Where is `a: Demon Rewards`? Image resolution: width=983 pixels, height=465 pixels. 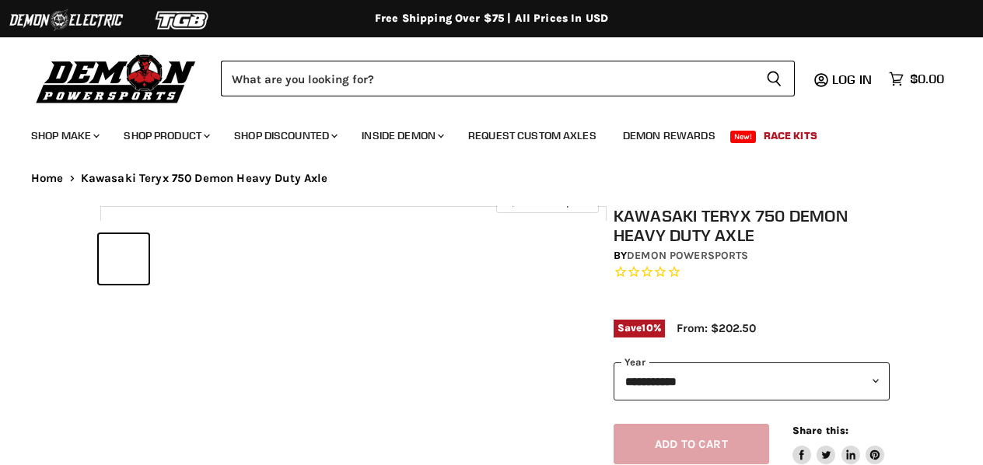
a: Demon Rewards is located at coordinates (669, 135).